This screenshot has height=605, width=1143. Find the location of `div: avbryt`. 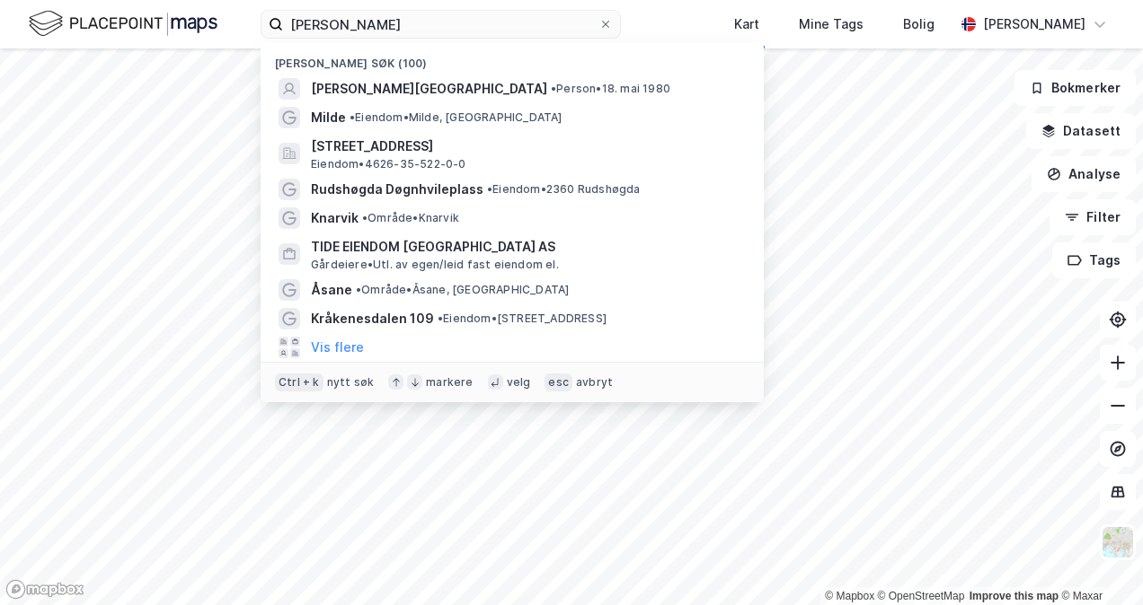

div: avbryt is located at coordinates (594, 383).